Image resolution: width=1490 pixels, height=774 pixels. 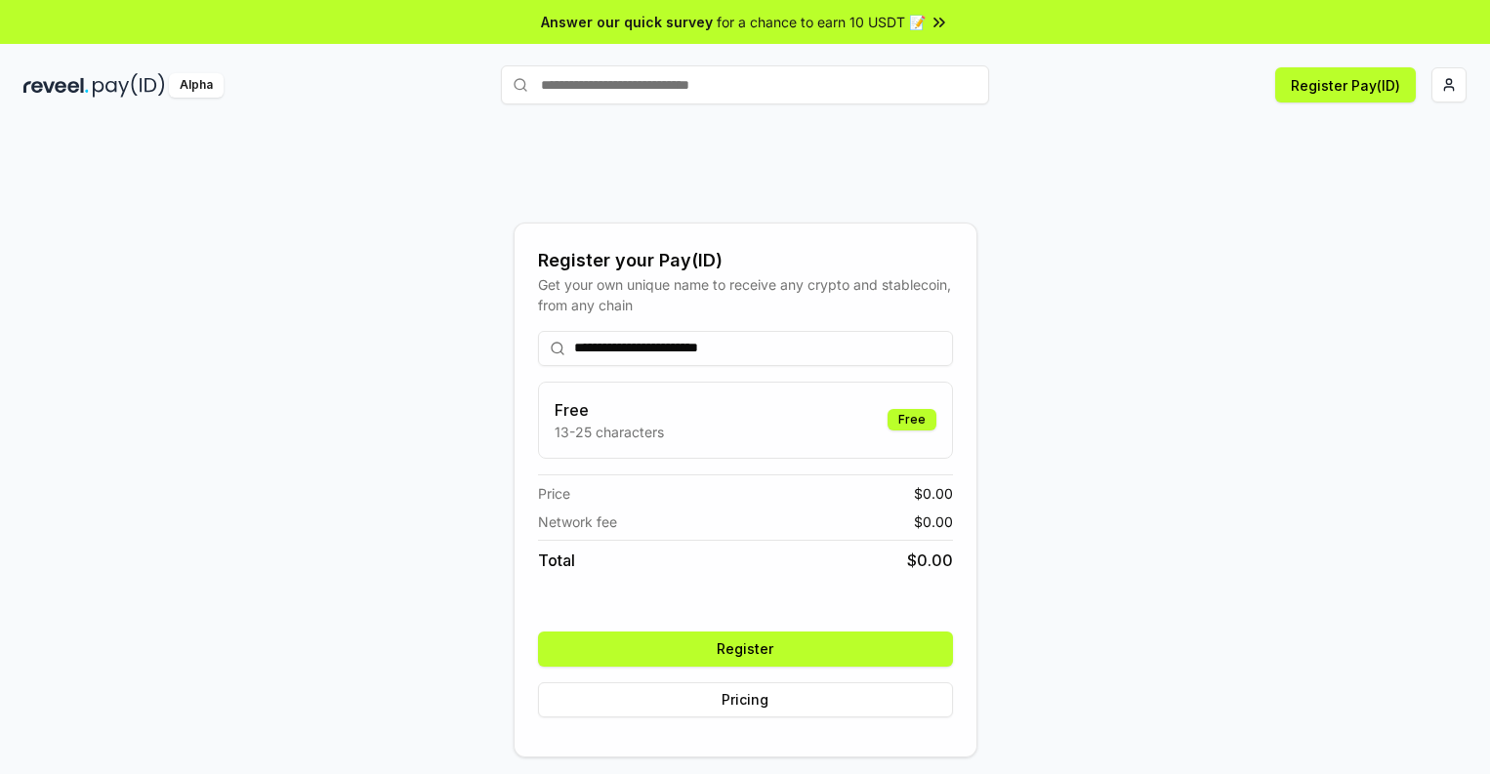 I want to click on div: Get your own unique name to receive any crypto and stablecoin, from any chain, so click(x=745, y=295).